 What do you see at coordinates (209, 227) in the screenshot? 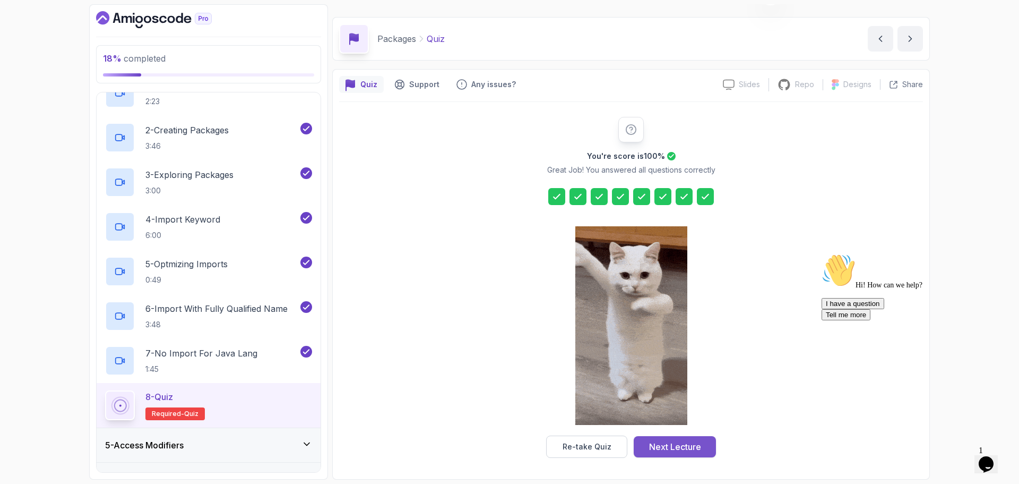
I see `button: 4-Import Keyword6:00` at bounding box center [209, 227].